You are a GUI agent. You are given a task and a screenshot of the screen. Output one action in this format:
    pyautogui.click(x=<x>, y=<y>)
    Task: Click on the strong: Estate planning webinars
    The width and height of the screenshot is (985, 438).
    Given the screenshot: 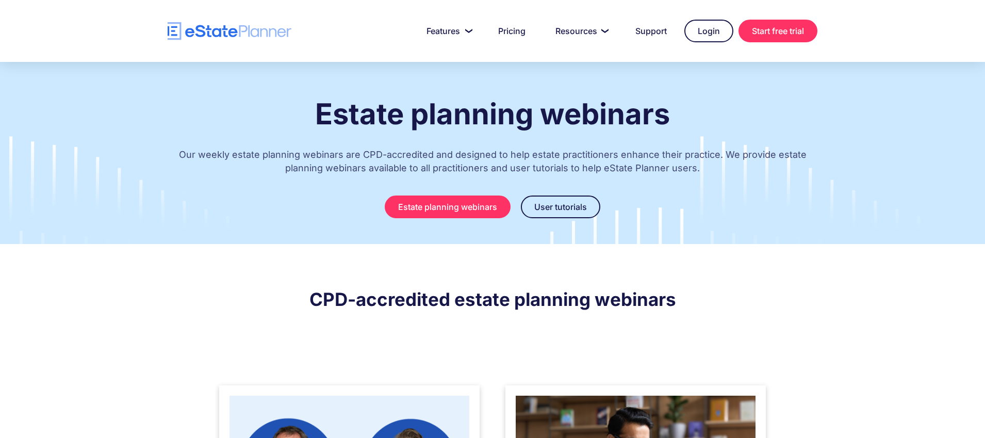 What is the action you would take?
    pyautogui.click(x=493, y=114)
    